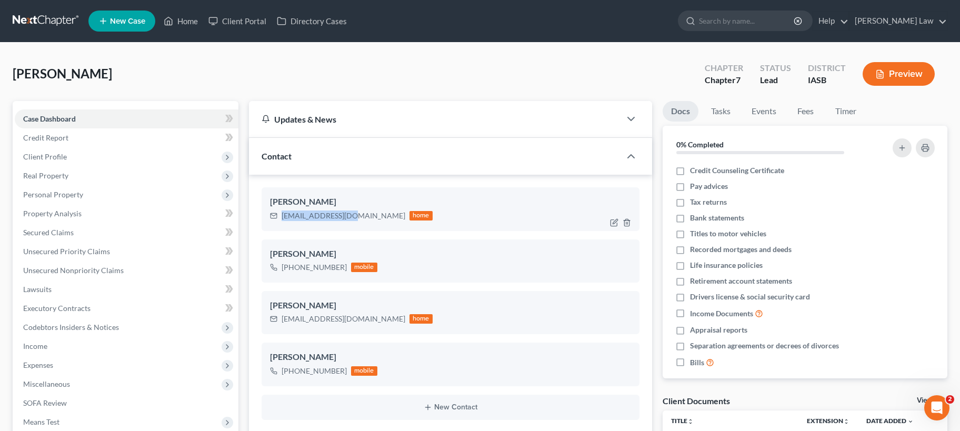  Describe the element at coordinates (700, 144) in the screenshot. I see `strong: 0% Completed` at that location.